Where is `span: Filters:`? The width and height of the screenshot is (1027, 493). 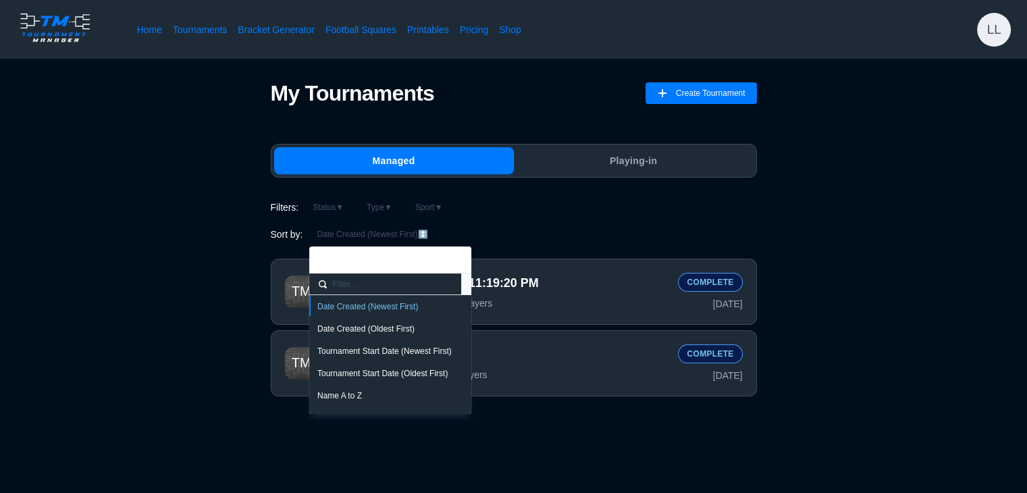
span: Filters: is located at coordinates (285, 207).